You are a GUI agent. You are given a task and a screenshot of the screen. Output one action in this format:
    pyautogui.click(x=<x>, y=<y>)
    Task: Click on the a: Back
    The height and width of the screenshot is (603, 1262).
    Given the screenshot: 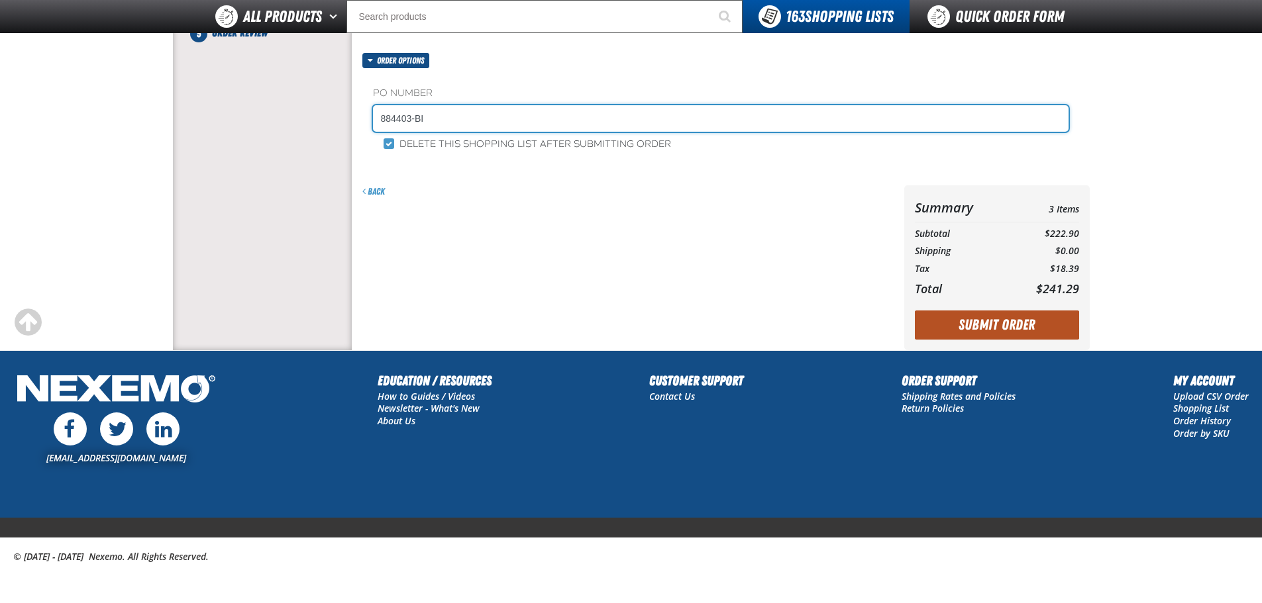 What is the action you would take?
    pyautogui.click(x=374, y=191)
    